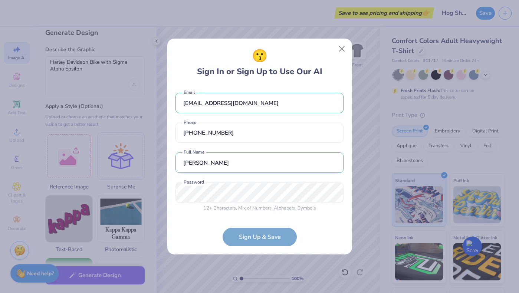 Image resolution: width=519 pixels, height=293 pixels. What do you see at coordinates (260, 62) in the screenshot?
I see `div: Sign In or Sign Up to Use Our AI` at bounding box center [260, 62].